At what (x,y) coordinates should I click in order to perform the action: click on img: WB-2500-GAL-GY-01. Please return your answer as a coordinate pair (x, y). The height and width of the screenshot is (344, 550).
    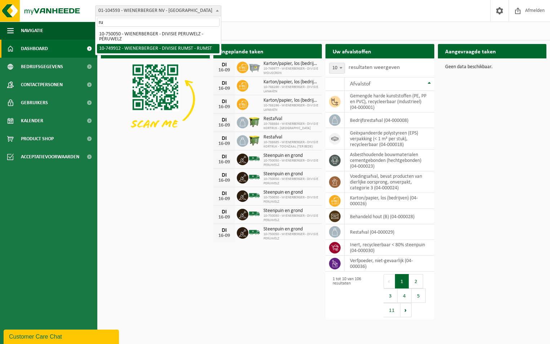
    Looking at the image, I should click on (254, 67).